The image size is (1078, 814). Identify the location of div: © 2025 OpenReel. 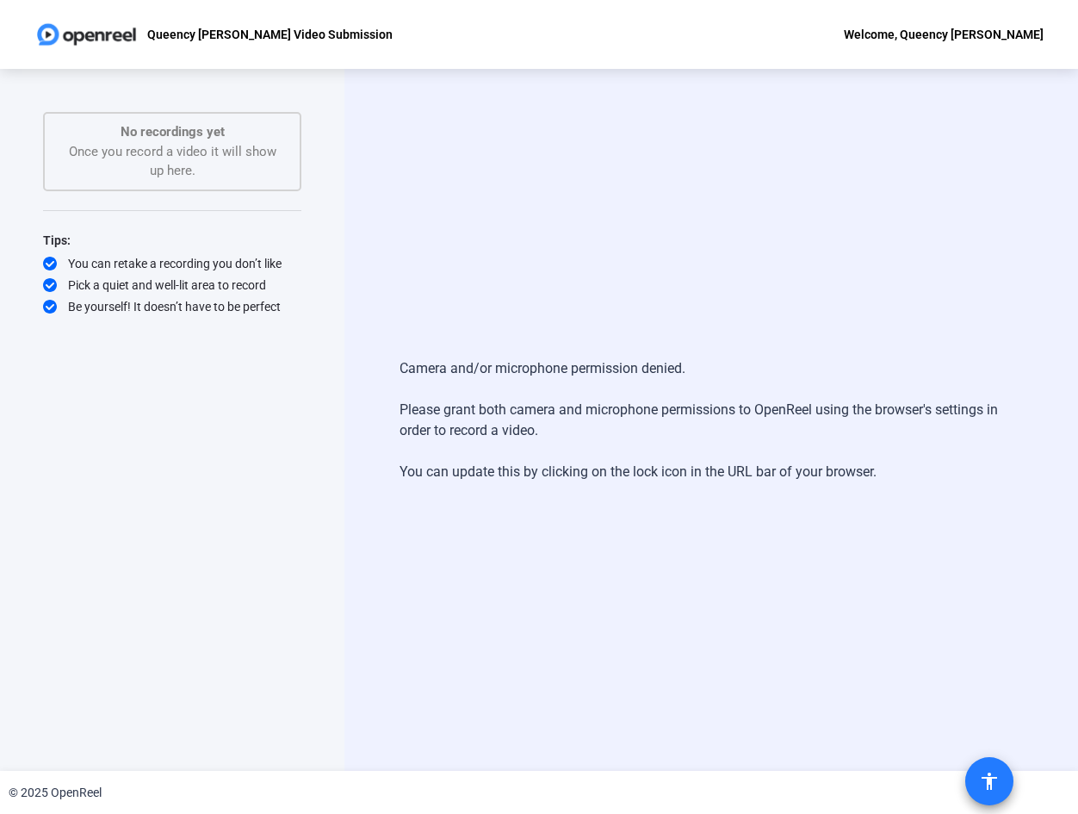
(55, 792).